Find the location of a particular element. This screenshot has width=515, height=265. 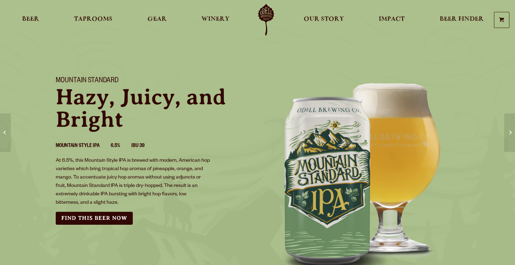

a: Odell Home is located at coordinates (266, 20).